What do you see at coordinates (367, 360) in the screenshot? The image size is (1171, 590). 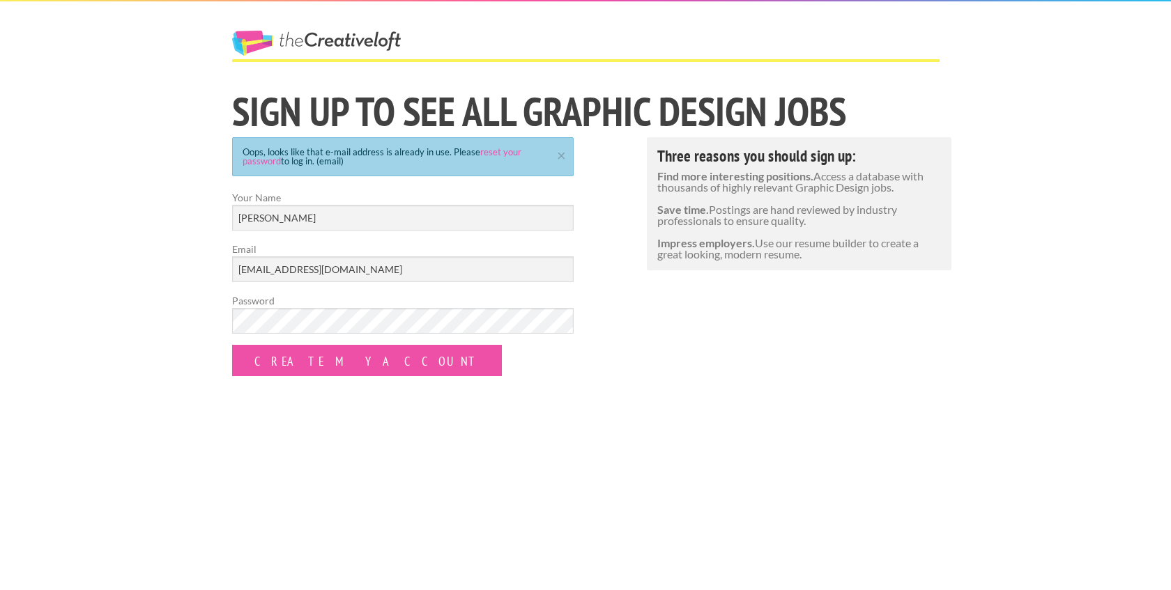 I see `input: Create my Account` at bounding box center [367, 360].